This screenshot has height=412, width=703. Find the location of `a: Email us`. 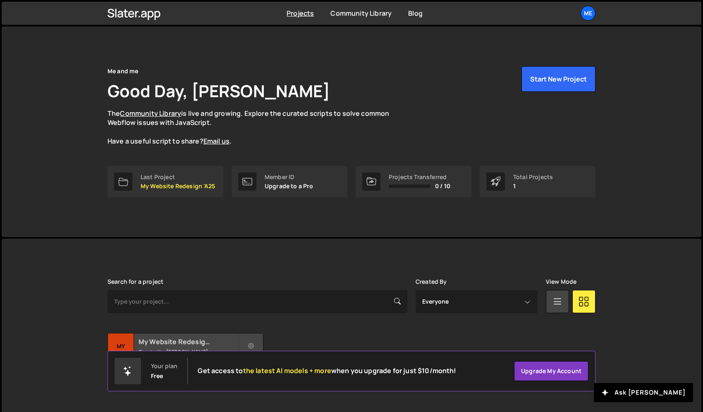

a: Email us is located at coordinates (216, 141).